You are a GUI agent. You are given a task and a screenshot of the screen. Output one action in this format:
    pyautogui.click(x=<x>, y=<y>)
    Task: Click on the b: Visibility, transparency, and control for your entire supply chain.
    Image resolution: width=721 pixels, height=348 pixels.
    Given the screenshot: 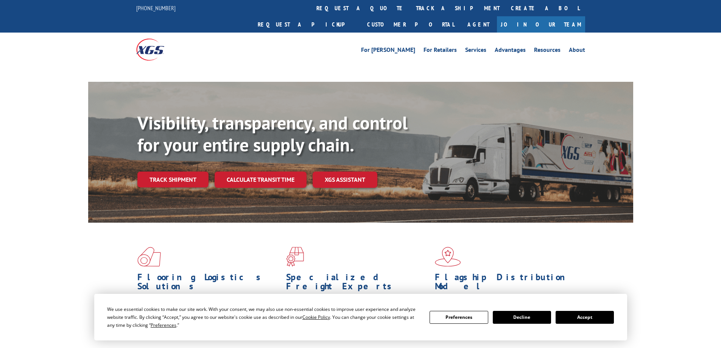 What is the action you would take?
    pyautogui.click(x=272, y=134)
    